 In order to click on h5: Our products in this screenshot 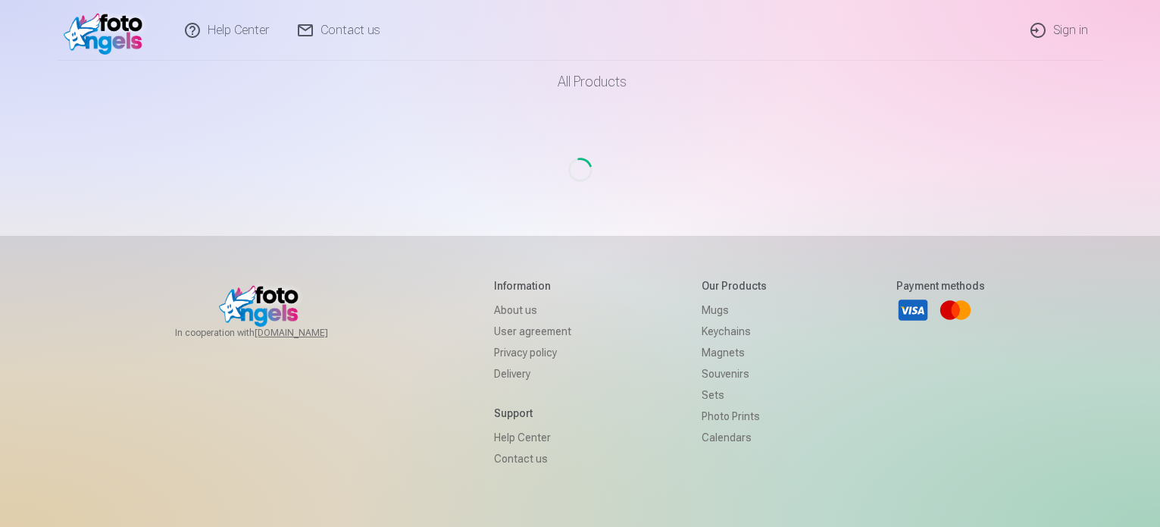, I will do `click(734, 286)`.